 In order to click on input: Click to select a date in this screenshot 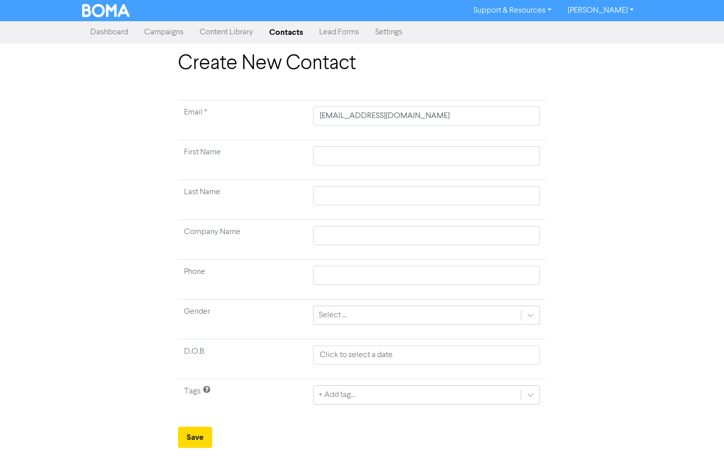, I will do `click(427, 355)`.